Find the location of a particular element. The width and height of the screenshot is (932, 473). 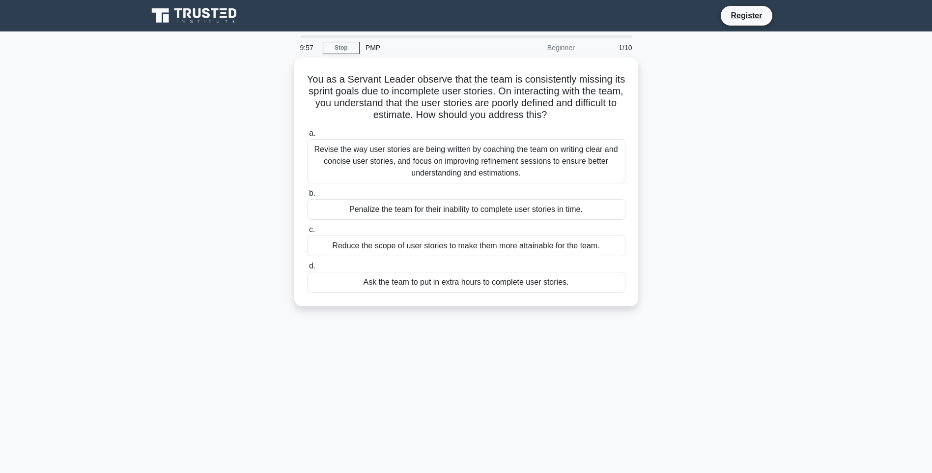

span: b. is located at coordinates (312, 193).